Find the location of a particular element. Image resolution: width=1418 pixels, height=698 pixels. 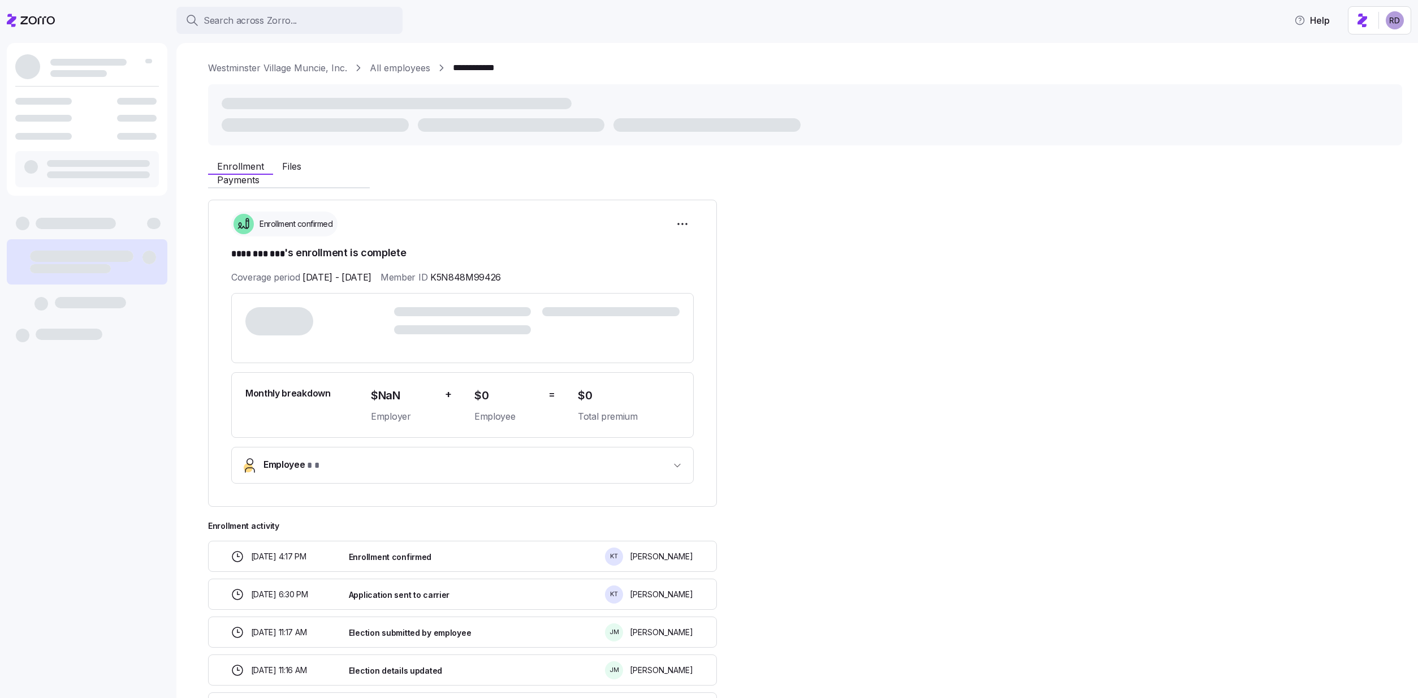

span: Application sent to carrier is located at coordinates (399, 595).